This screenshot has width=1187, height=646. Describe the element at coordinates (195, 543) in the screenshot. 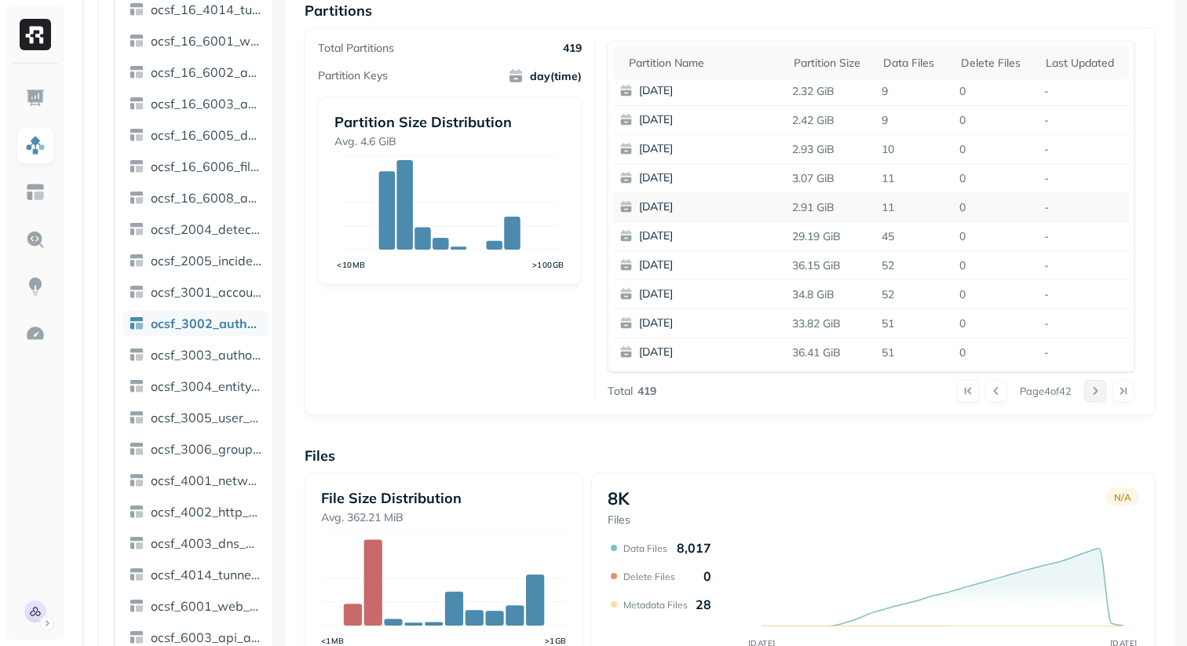

I see `a: ocsf_4003_dns_activity` at that location.